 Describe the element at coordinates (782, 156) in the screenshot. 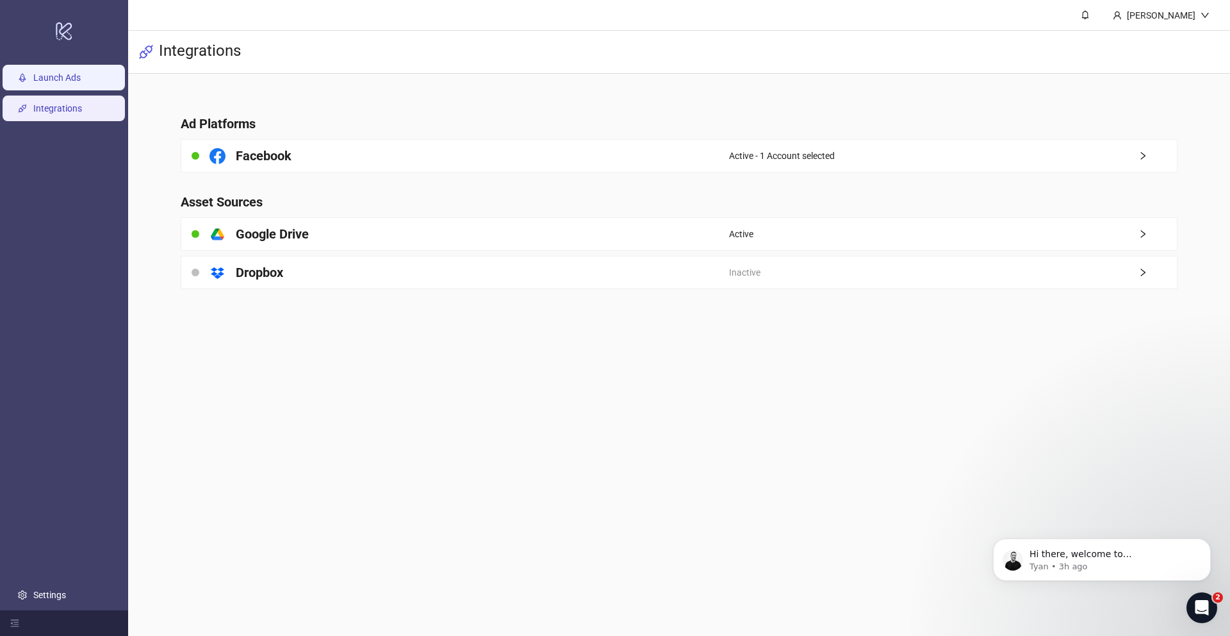

I see `span: Active - 1 Account selected` at that location.